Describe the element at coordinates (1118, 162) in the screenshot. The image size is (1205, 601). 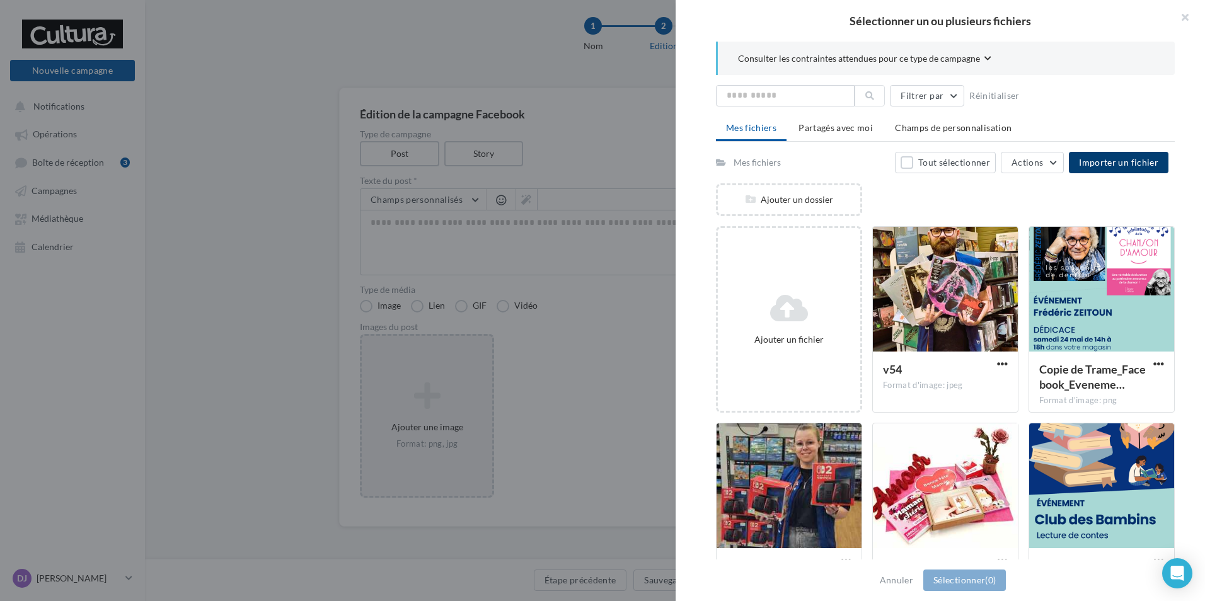
I see `span: Importer un fichier` at that location.